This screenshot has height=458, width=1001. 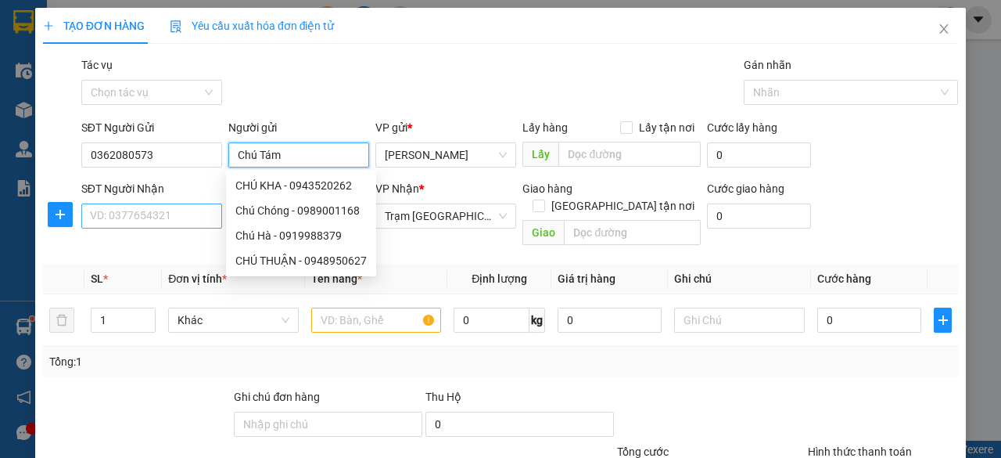 I want to click on div: Chú Chóng - 0989001168, so click(x=301, y=210).